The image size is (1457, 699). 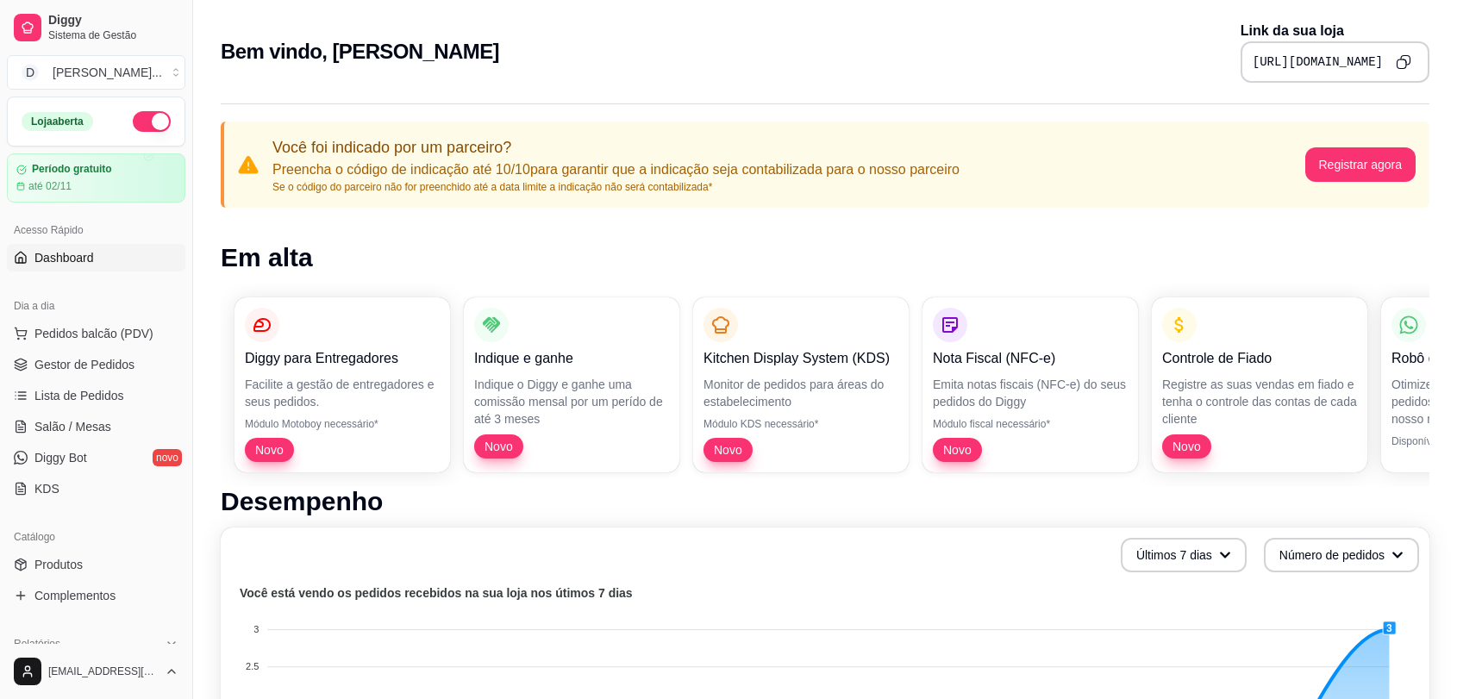 What do you see at coordinates (57, 122) in the screenshot?
I see `div: Loja aberta` at bounding box center [57, 122].